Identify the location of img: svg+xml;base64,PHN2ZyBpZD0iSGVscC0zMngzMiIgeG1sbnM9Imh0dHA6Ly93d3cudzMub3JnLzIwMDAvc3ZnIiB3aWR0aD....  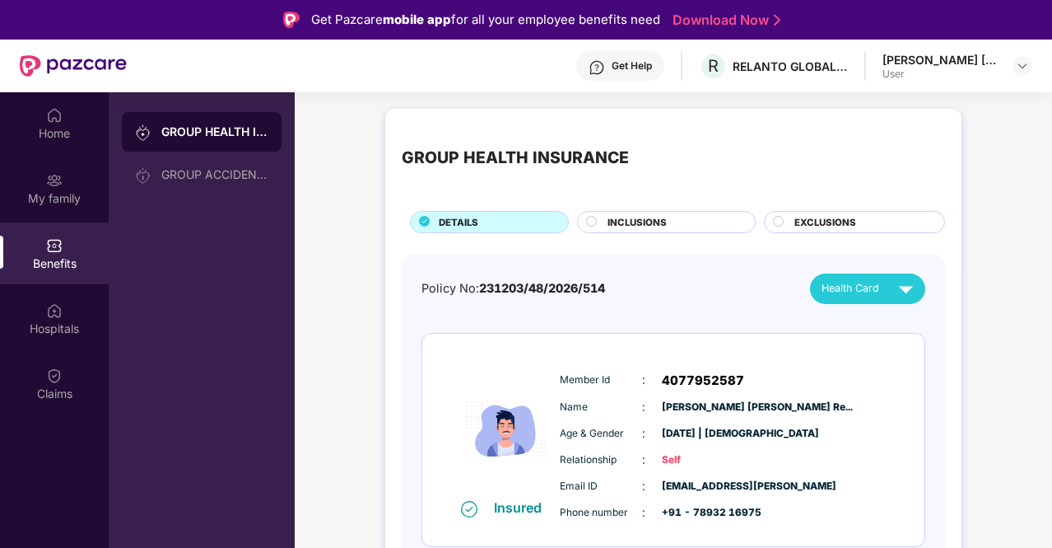
(597, 68).